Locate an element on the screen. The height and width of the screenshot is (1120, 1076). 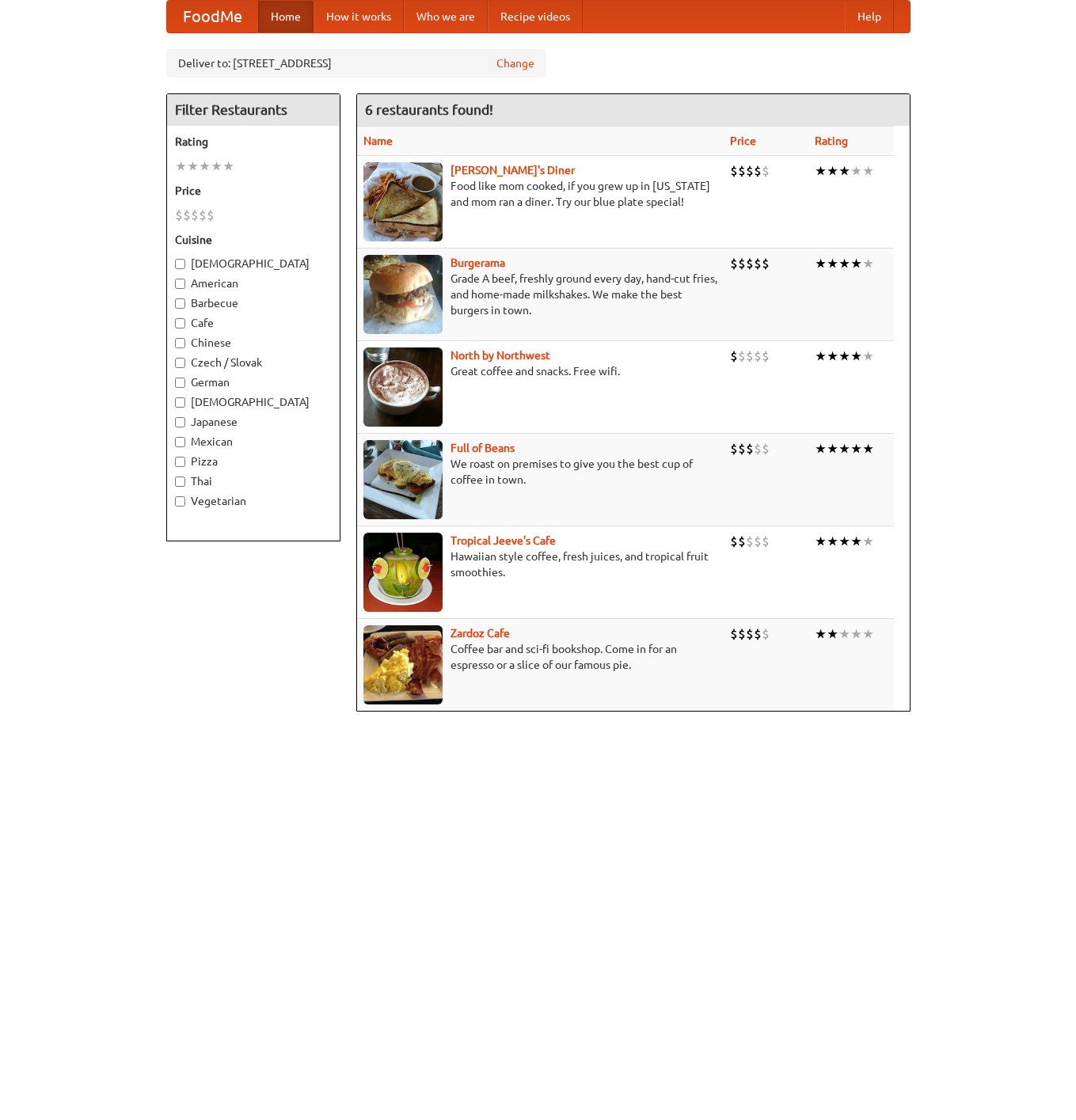
label: Vegetarian is located at coordinates (253, 501).